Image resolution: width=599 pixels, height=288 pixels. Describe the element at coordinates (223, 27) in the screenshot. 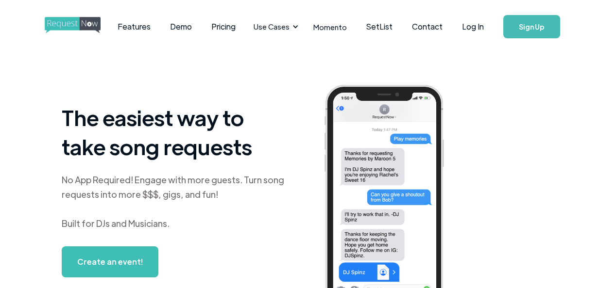

I see `a: Pricing` at that location.